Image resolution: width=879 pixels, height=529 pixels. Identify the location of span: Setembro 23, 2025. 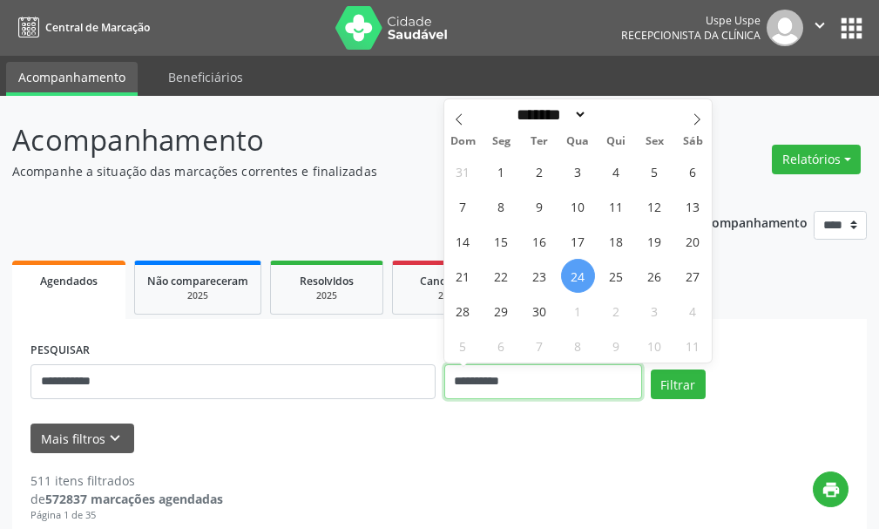
(539, 275).